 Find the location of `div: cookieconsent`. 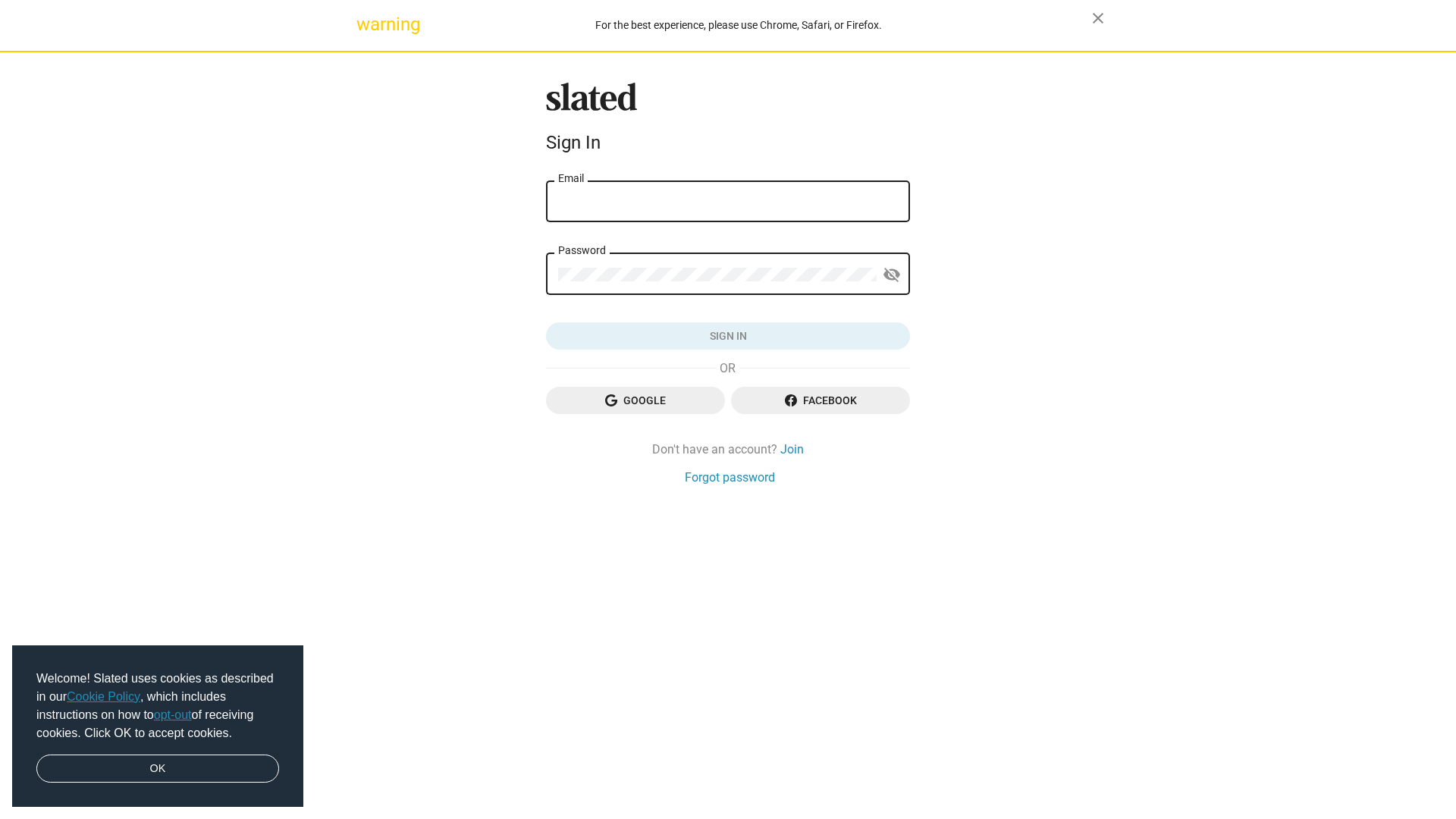

div: cookieconsent is located at coordinates (158, 727).